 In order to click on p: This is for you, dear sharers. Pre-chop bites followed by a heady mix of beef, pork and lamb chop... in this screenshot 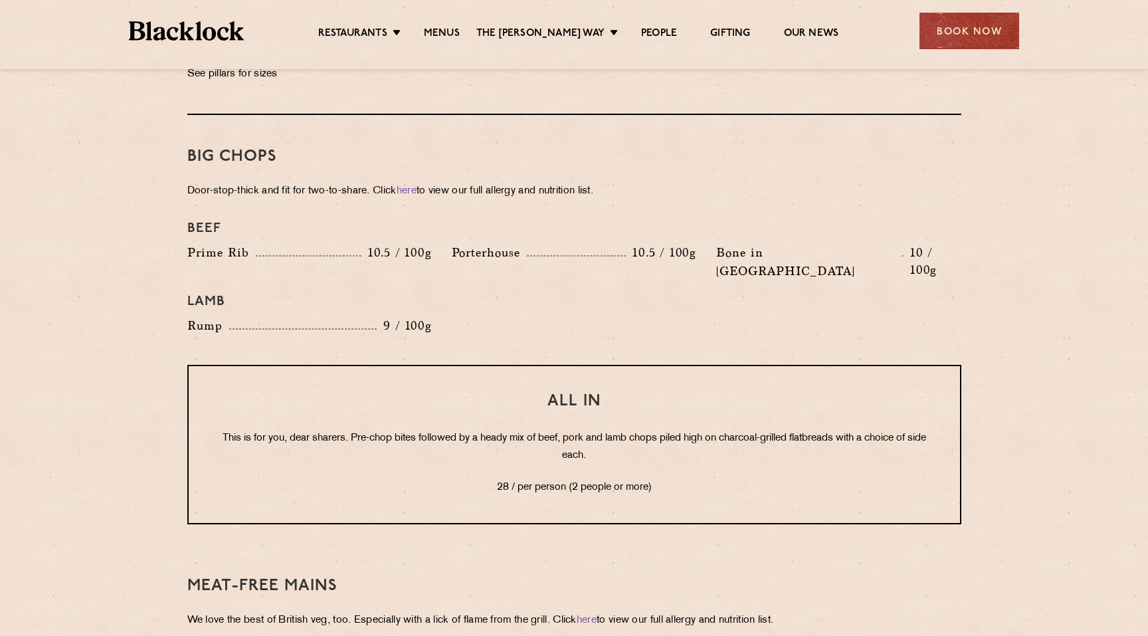, I will do `click(574, 447)`.